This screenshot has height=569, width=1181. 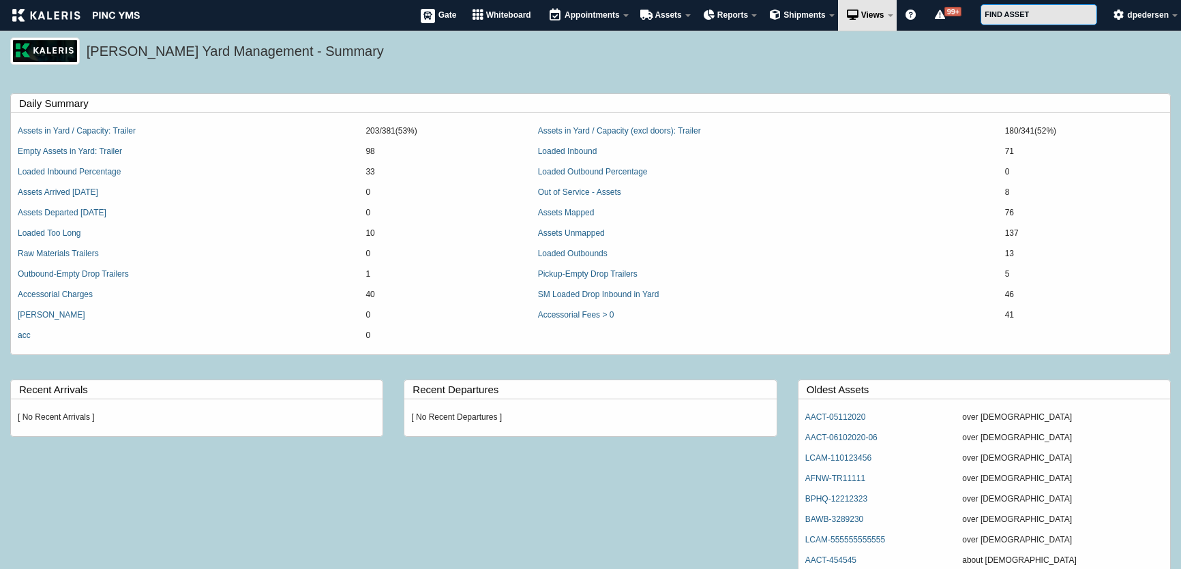 What do you see at coordinates (444, 295) in the screenshot?
I see `td: 40` at bounding box center [444, 295].